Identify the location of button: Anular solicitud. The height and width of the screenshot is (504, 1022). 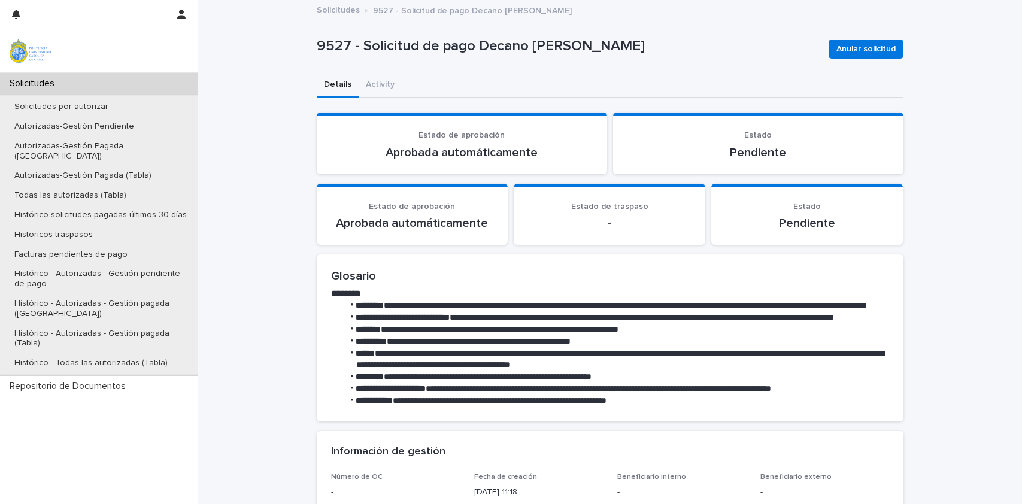
(866, 49).